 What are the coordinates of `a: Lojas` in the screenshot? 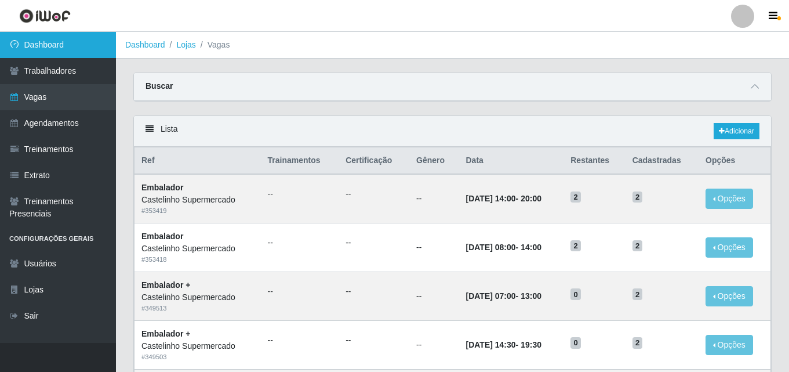 It's located at (186, 45).